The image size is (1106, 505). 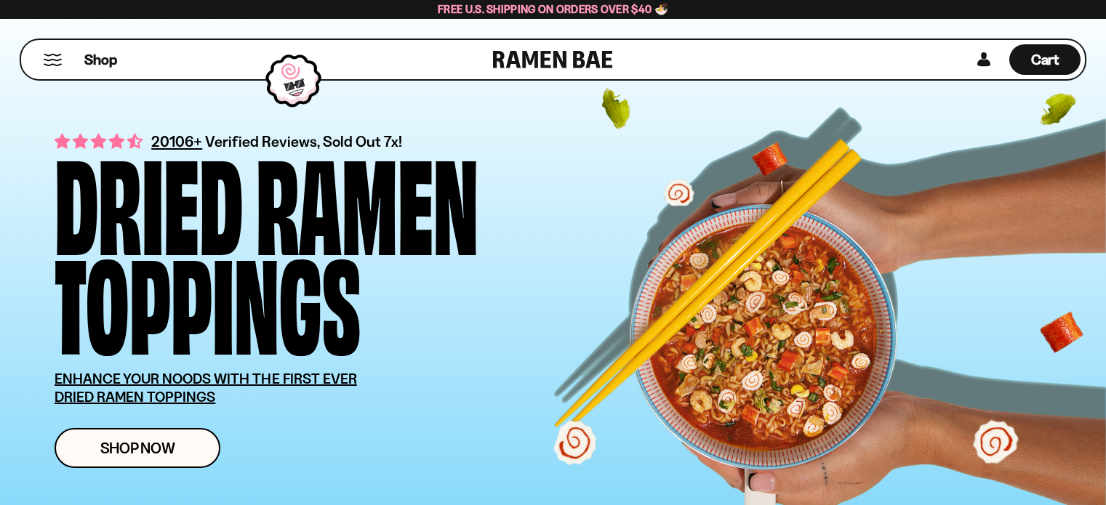 What do you see at coordinates (1045, 60) in the screenshot?
I see `a: Cart` at bounding box center [1045, 60].